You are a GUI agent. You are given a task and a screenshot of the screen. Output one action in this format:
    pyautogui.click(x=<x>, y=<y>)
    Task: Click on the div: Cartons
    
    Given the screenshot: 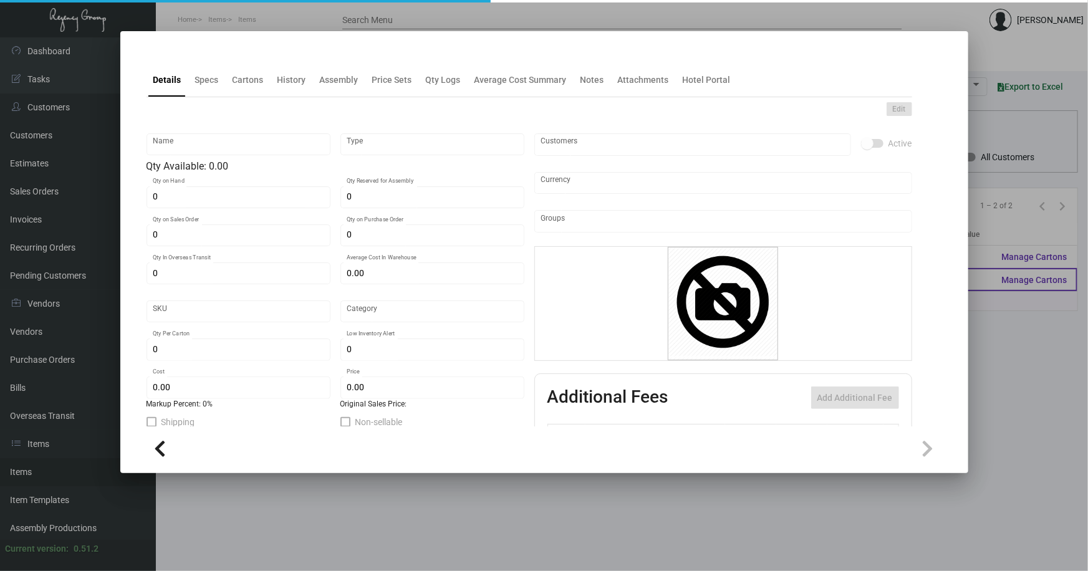 What is the action you would take?
    pyautogui.click(x=248, y=80)
    